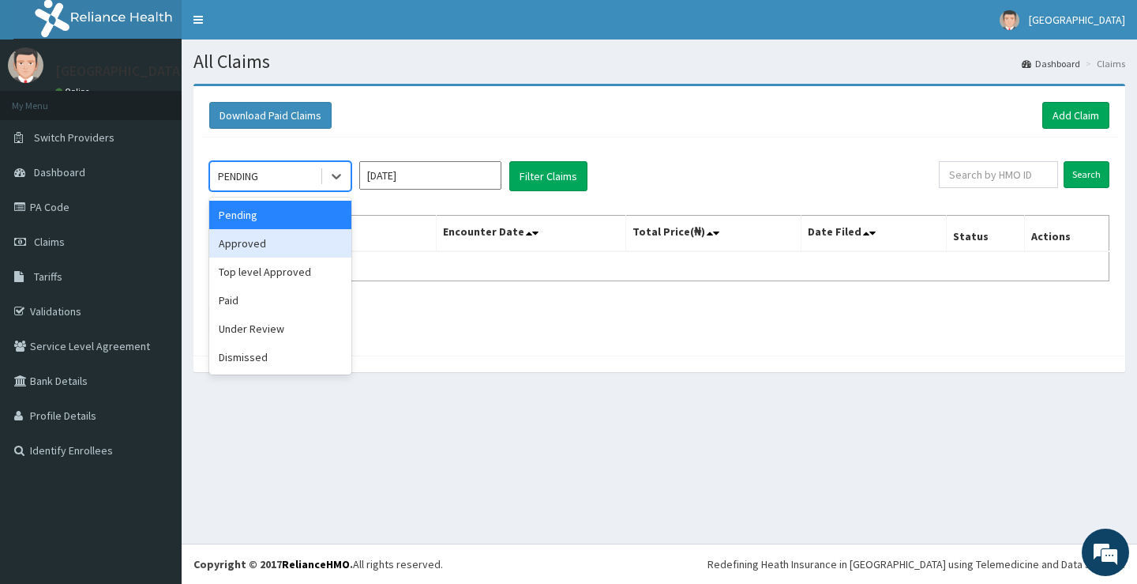  Describe the element at coordinates (154, 431) in the screenshot. I see `textarea: Type your message and hit 'Enter'` at that location.